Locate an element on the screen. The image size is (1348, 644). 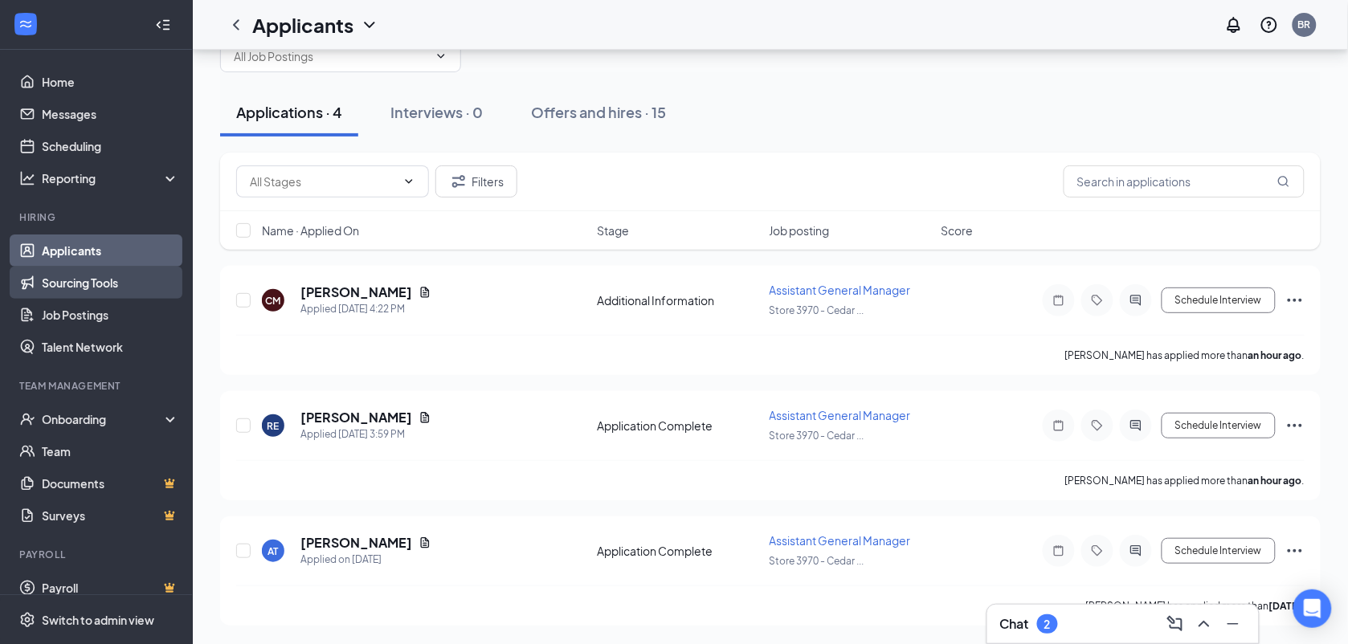
span: Stage is located at coordinates (613, 231).